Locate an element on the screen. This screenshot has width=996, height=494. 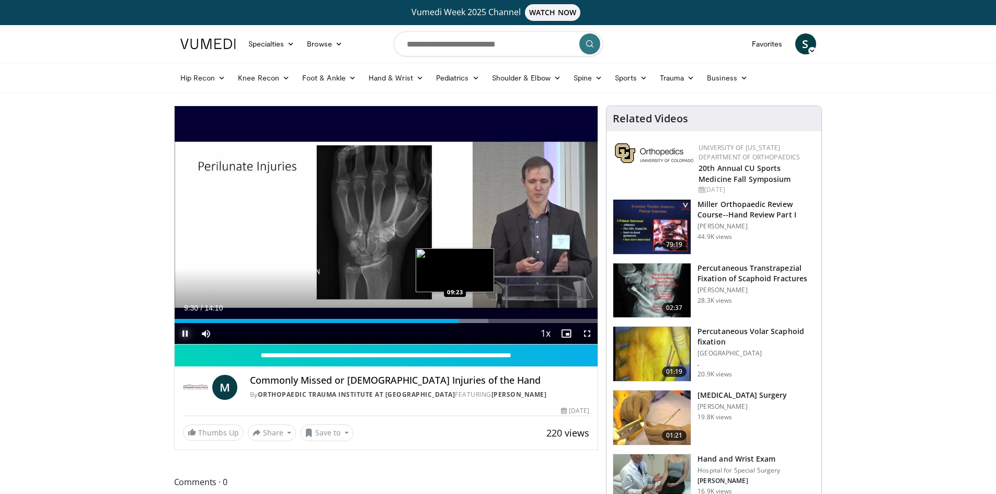
span: Comments 0 is located at coordinates (386, 482).